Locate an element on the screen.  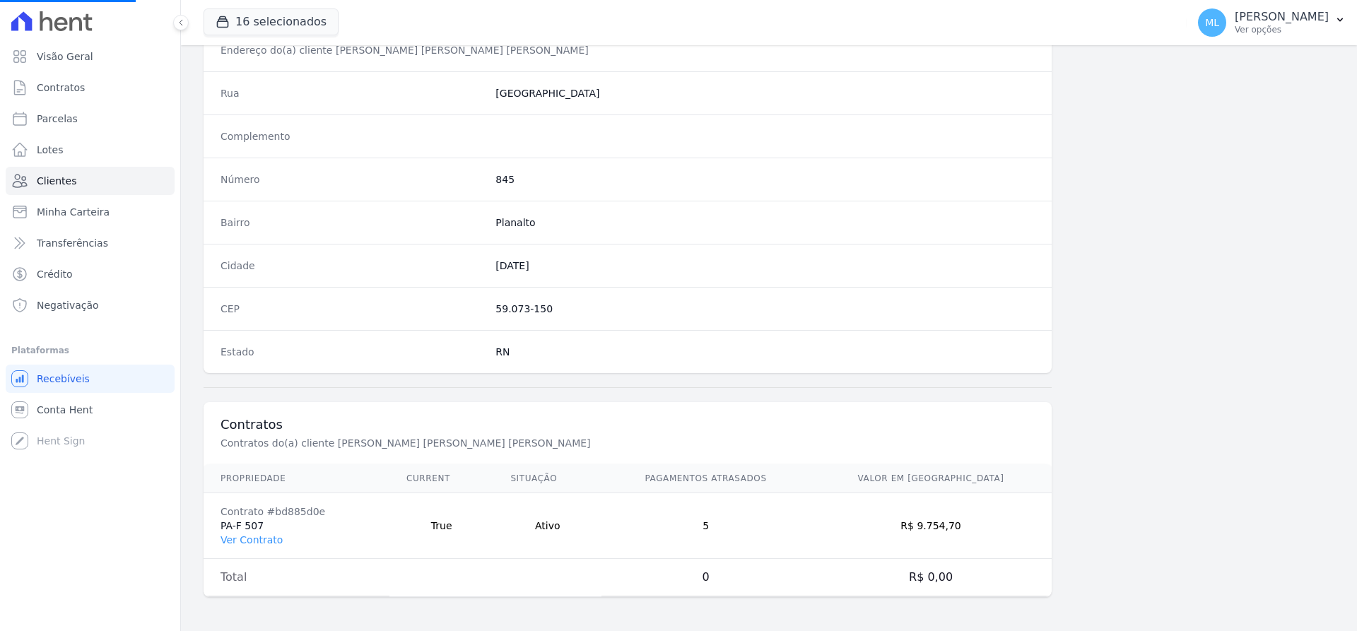
button: 16 selecionados is located at coordinates (271, 22).